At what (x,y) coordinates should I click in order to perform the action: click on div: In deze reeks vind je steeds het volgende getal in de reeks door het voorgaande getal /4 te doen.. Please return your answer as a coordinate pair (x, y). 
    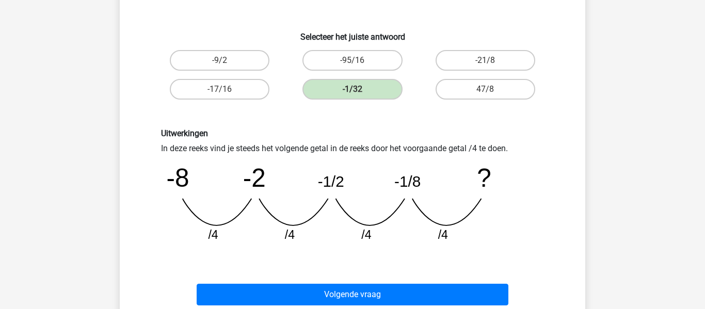
    Looking at the image, I should click on (352, 189).